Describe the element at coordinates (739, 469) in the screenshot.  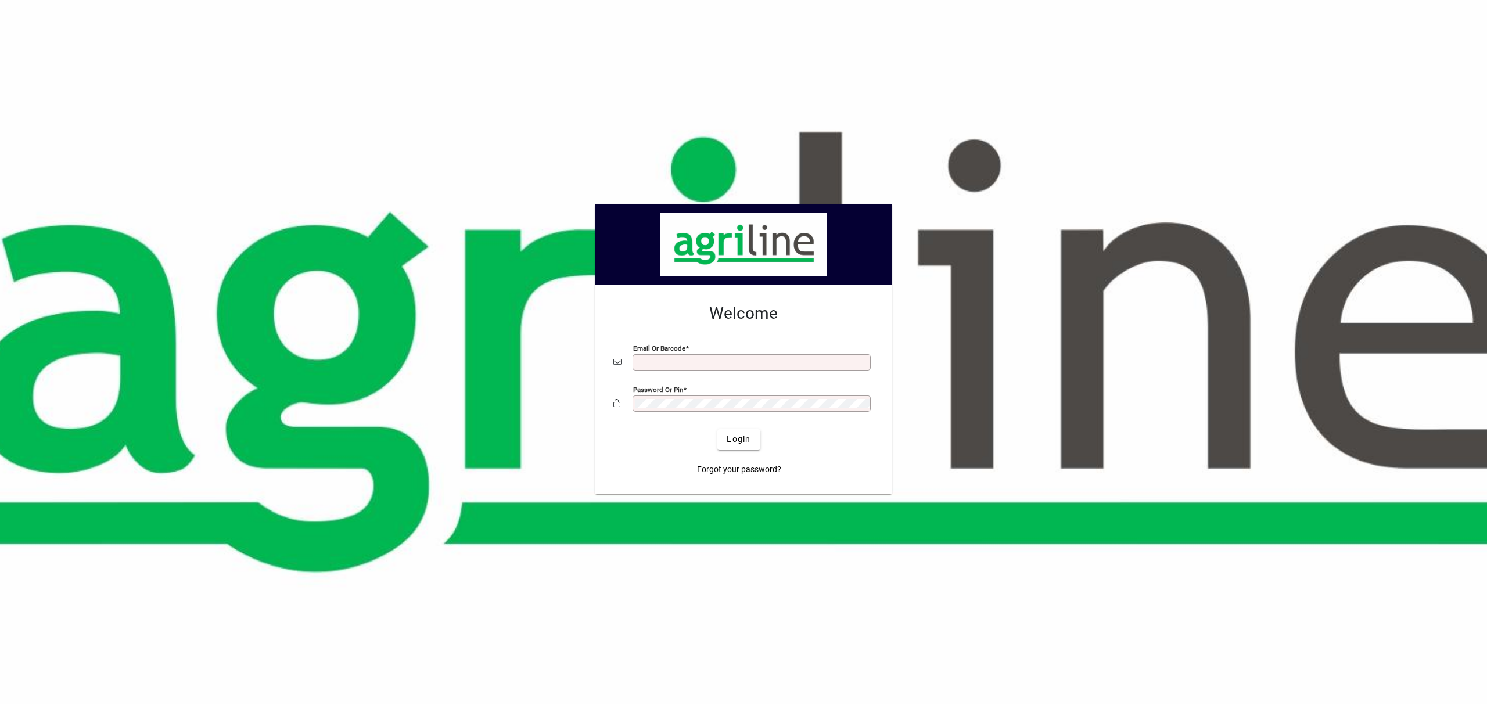
I see `span: Forgot your password?` at that location.